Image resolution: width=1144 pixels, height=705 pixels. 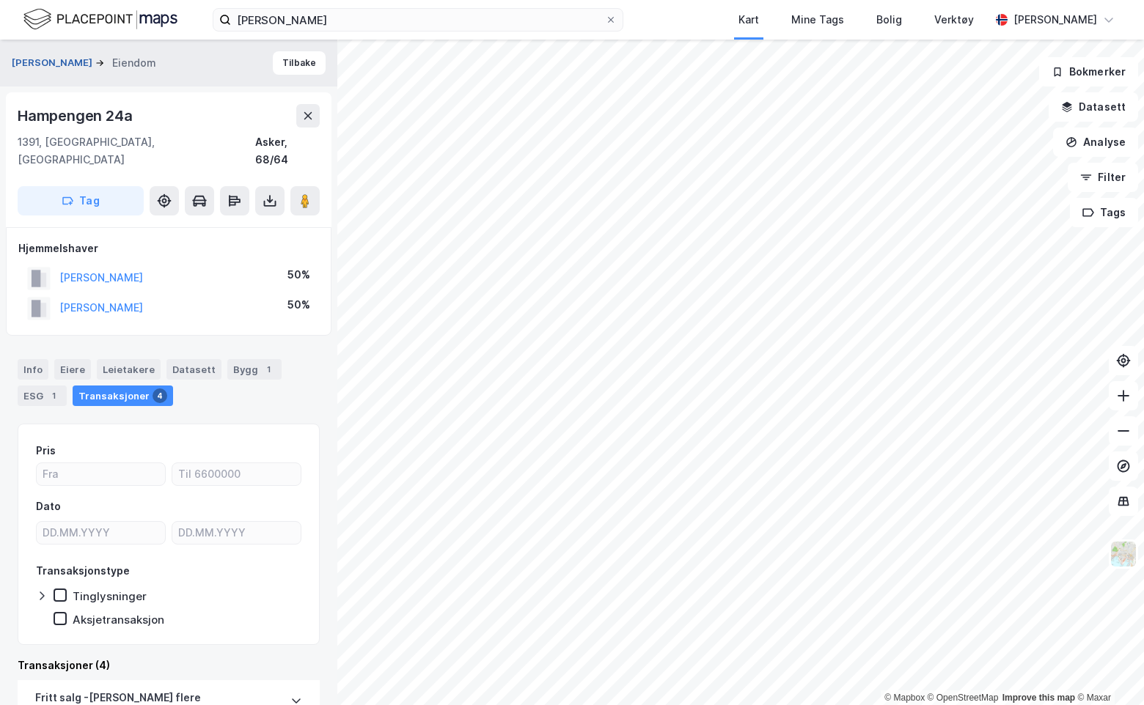 What do you see at coordinates (299, 63) in the screenshot?
I see `button: Tilbake` at bounding box center [299, 63].